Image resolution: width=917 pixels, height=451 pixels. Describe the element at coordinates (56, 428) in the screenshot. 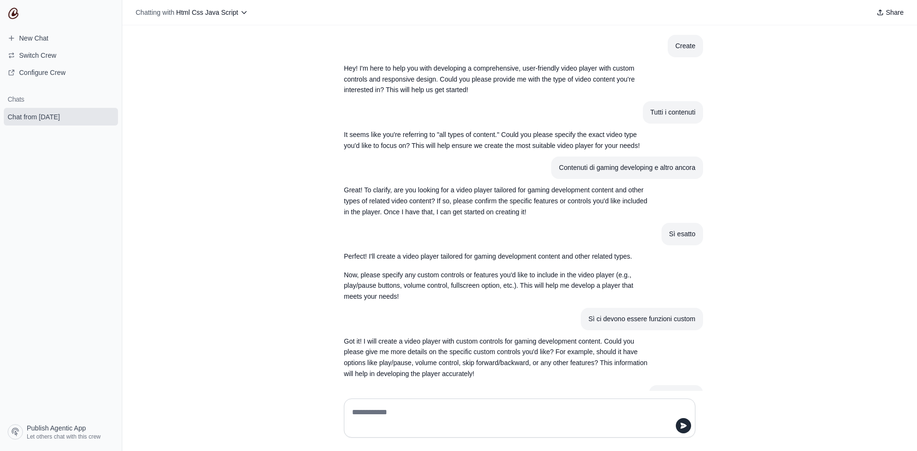

I see `span: Publish Agentic App` at that location.